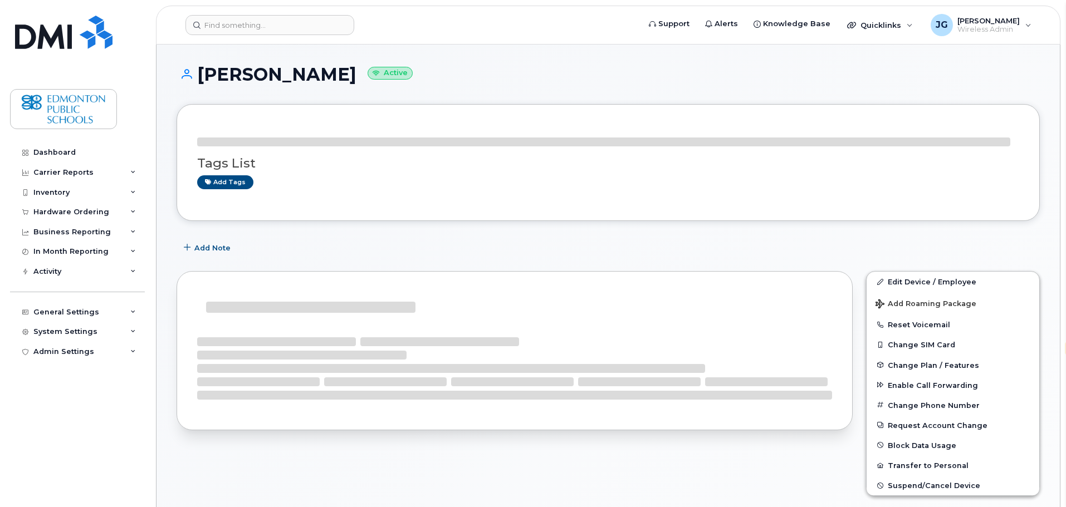 Image resolution: width=1066 pixels, height=507 pixels. I want to click on button: Change Plan / Features, so click(952, 365).